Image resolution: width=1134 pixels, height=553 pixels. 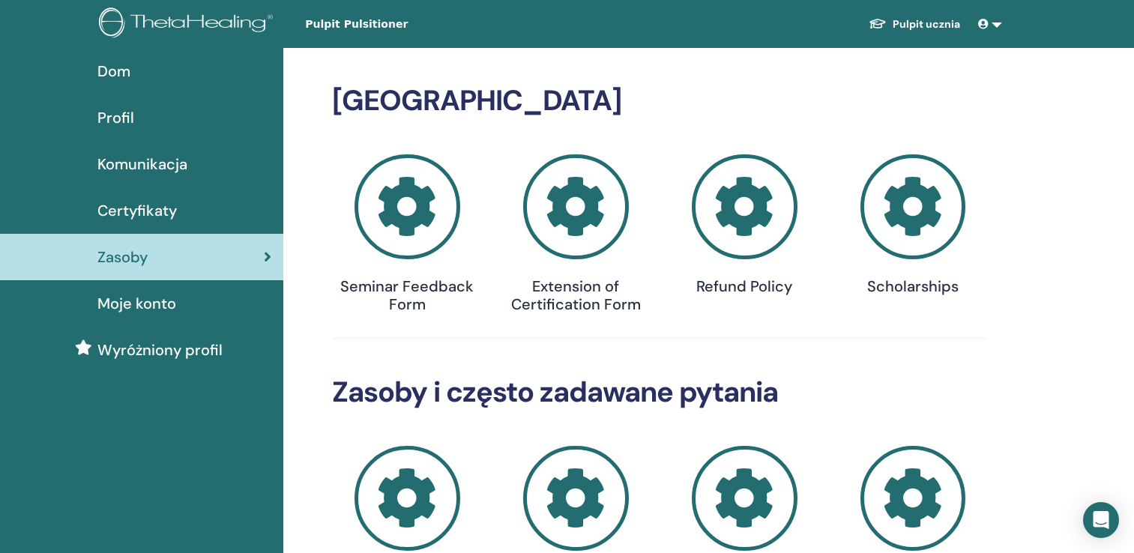 I want to click on a: Scholarships, so click(x=913, y=225).